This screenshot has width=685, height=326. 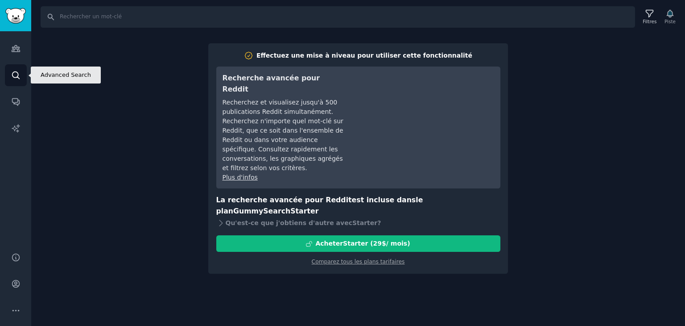 I want to click on font: Comparez tous les plans tarifaires, so click(x=358, y=261).